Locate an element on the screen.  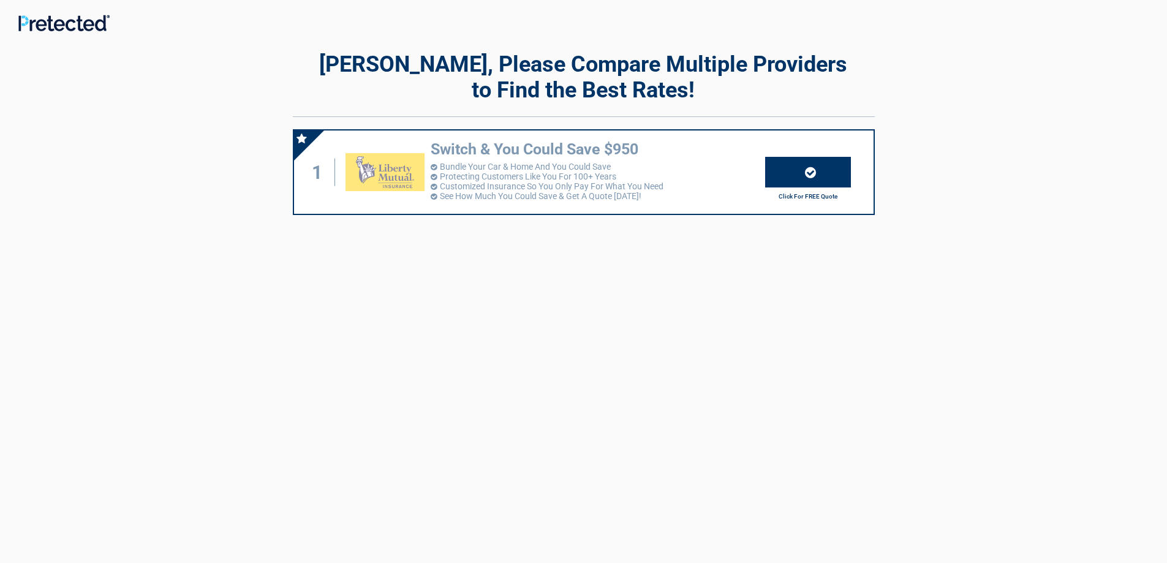
li: Customized Insurance So You Only Pay For What You Need is located at coordinates (598, 186).